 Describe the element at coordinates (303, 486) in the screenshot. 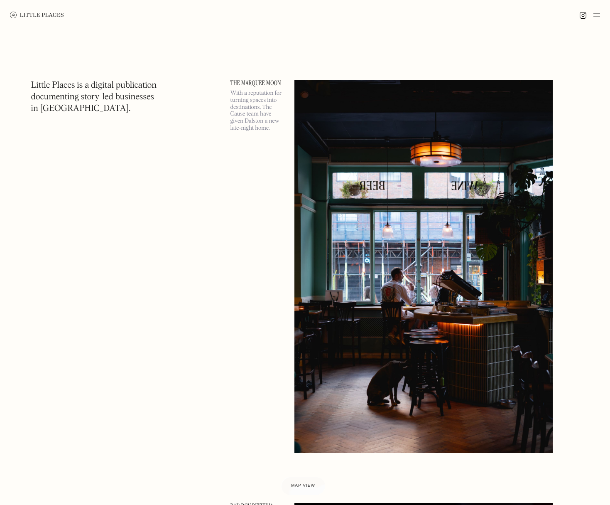

I see `a: Map view` at that location.